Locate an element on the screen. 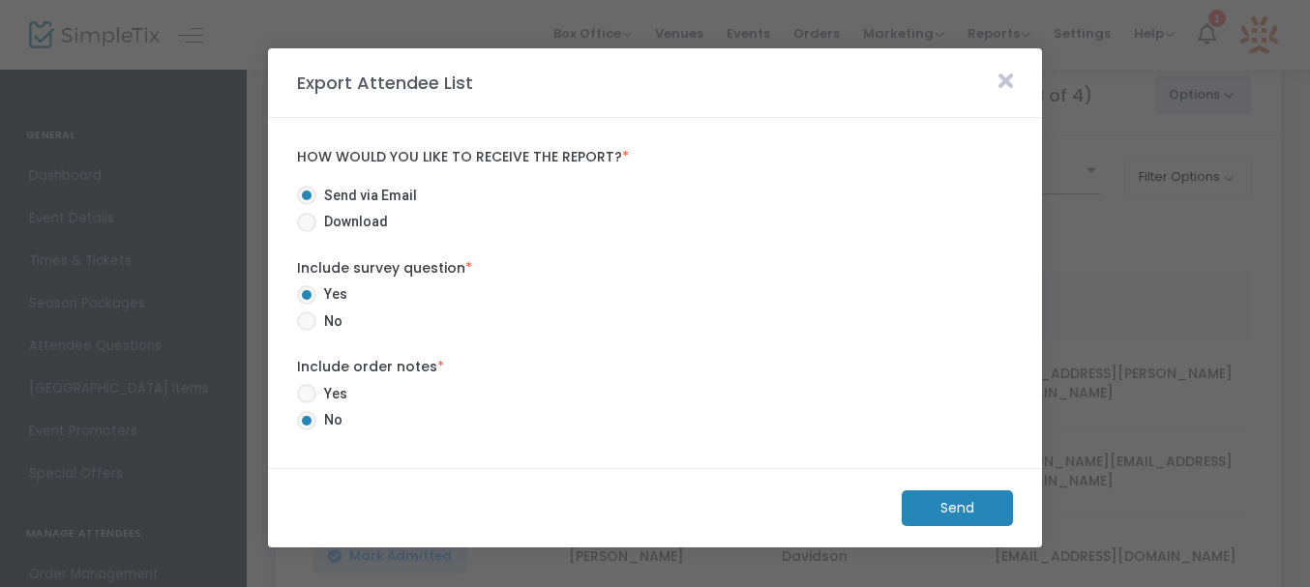  label: Include order notes is located at coordinates (655, 367).